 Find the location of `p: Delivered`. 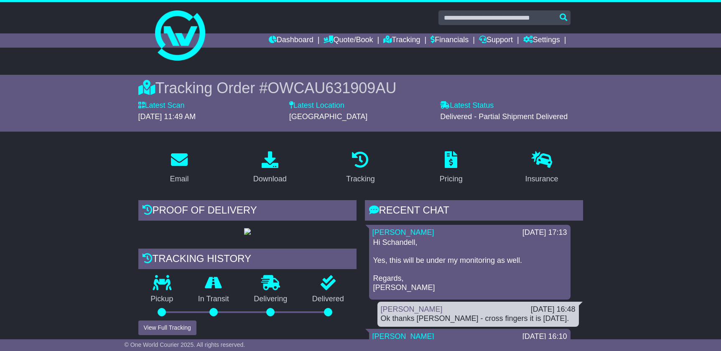

p: Delivered is located at coordinates (328, 299).